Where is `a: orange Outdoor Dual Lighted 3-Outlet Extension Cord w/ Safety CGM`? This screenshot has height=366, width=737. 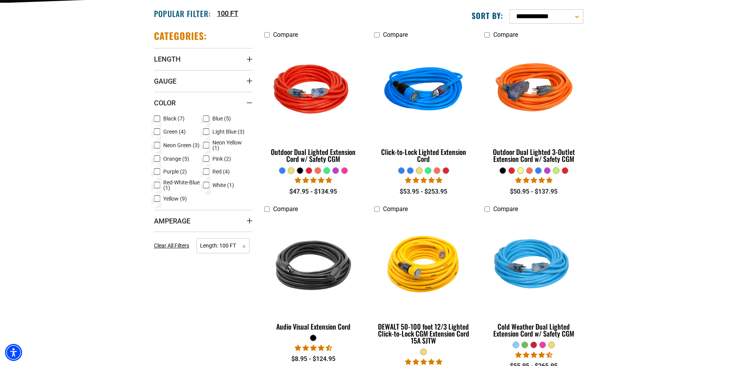 a: orange Outdoor Dual Lighted 3-Outlet Extension Cord w/ Safety CGM is located at coordinates (534, 105).